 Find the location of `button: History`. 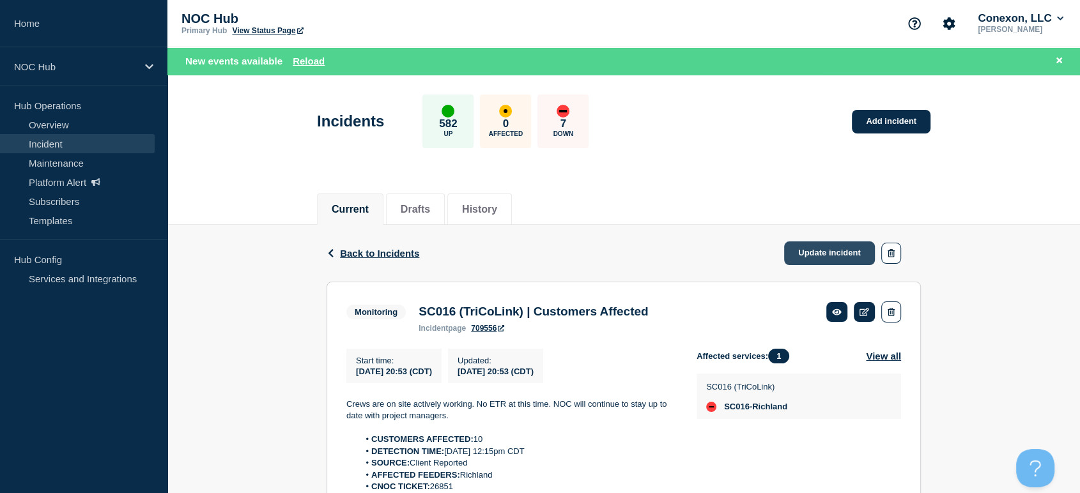

button: History is located at coordinates (479, 210).